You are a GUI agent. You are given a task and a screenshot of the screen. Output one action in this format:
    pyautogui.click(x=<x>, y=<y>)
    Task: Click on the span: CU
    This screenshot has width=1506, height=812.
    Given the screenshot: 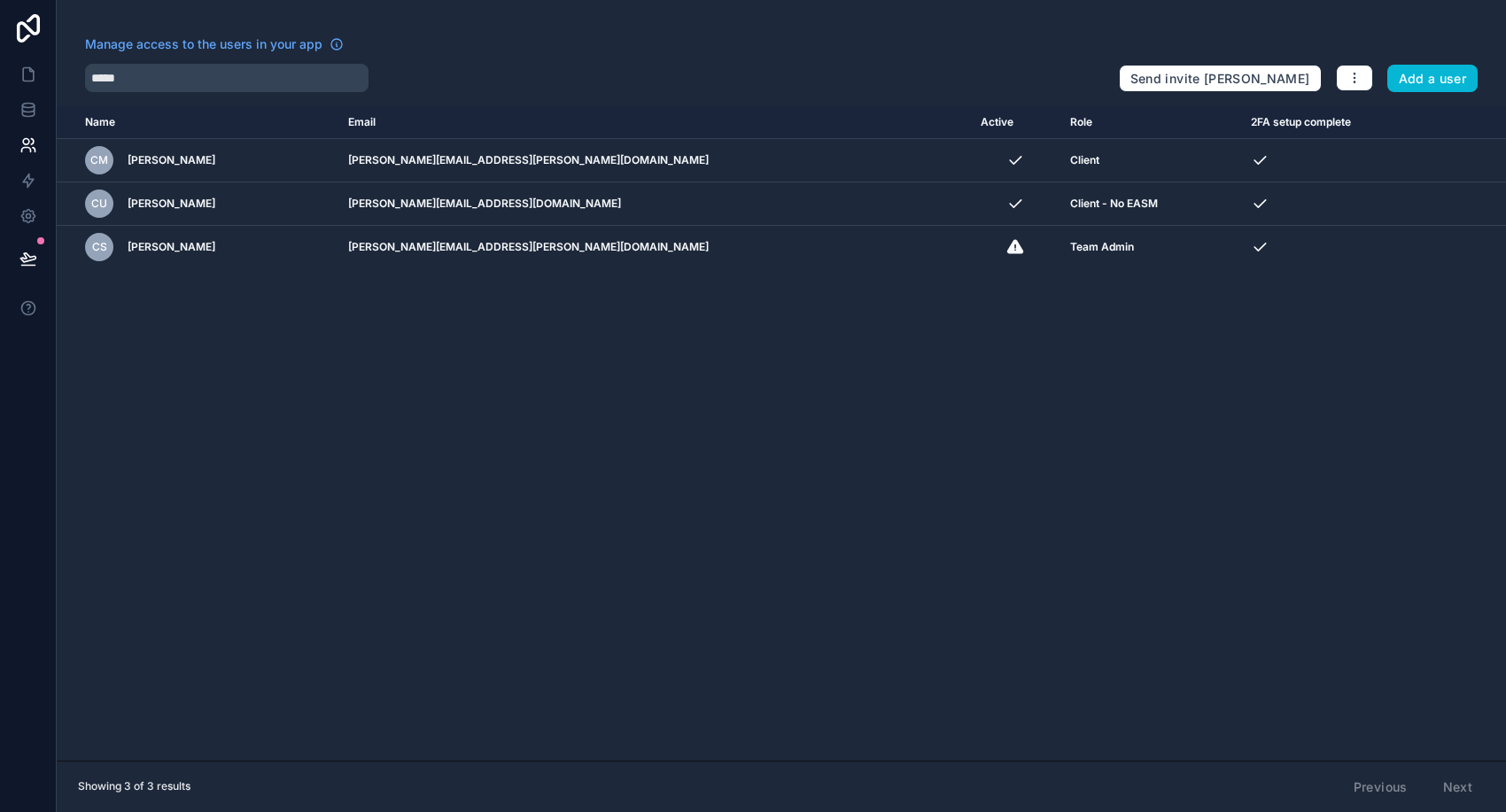 What is the action you would take?
    pyautogui.click(x=99, y=203)
    